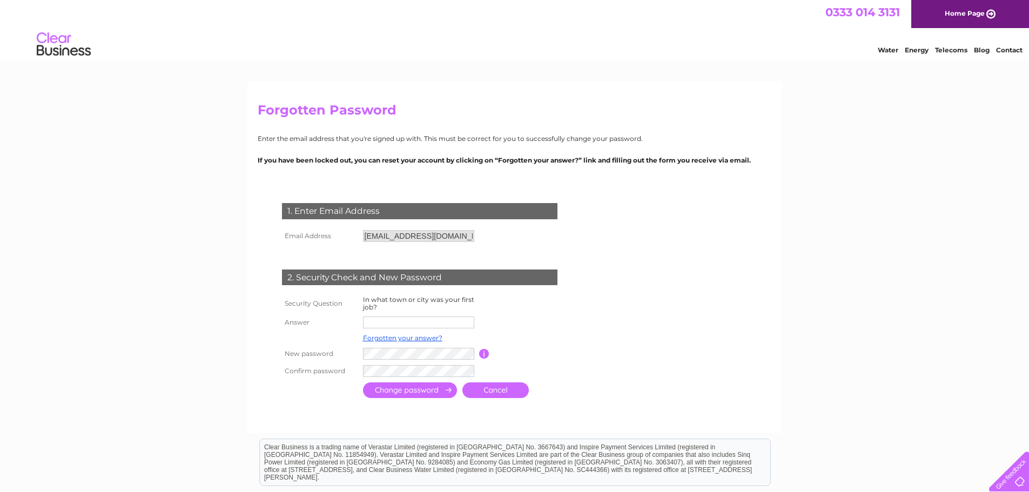 The width and height of the screenshot is (1029, 492). What do you see at coordinates (403, 338) in the screenshot?
I see `a: Forgotten your answer?` at bounding box center [403, 338].